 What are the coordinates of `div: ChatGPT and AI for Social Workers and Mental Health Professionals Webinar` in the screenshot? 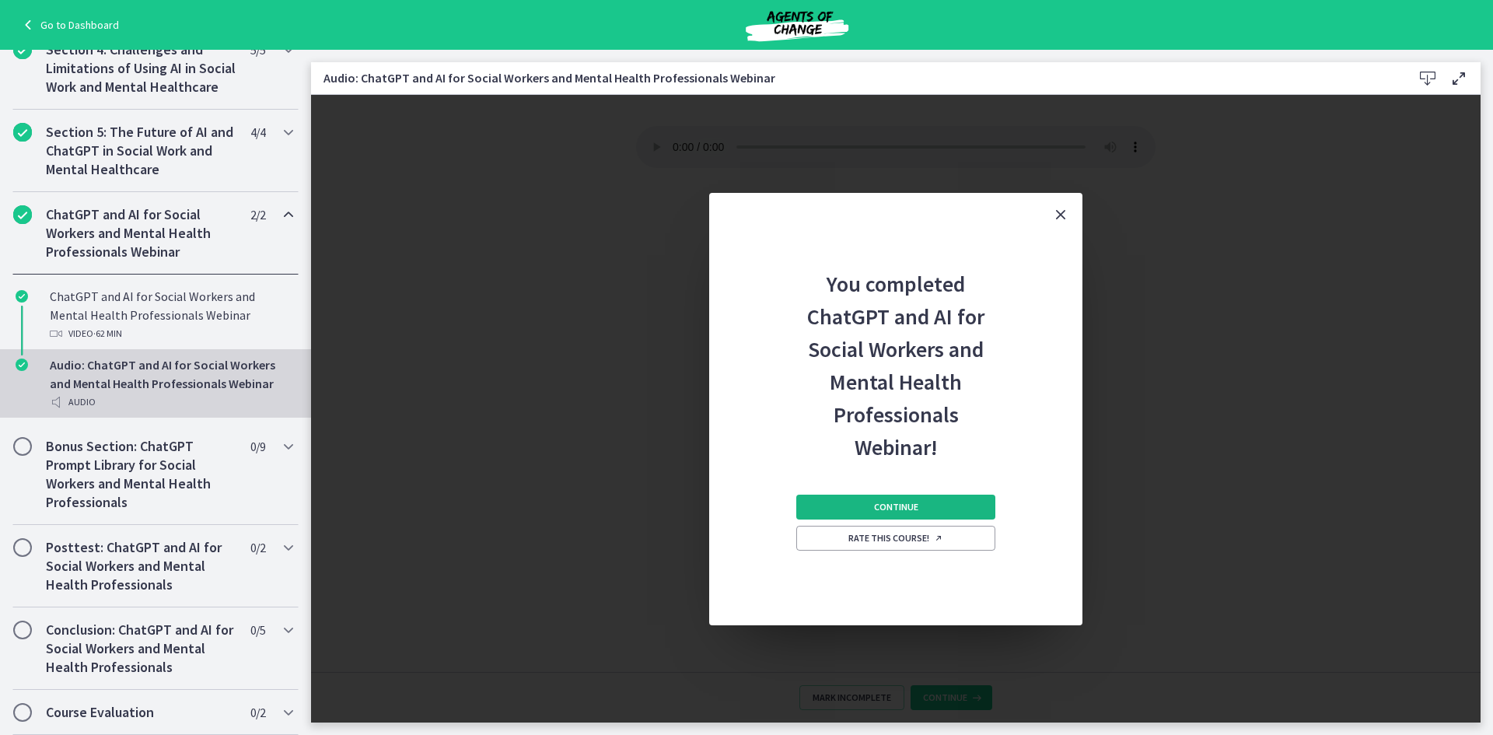 It's located at (171, 315).